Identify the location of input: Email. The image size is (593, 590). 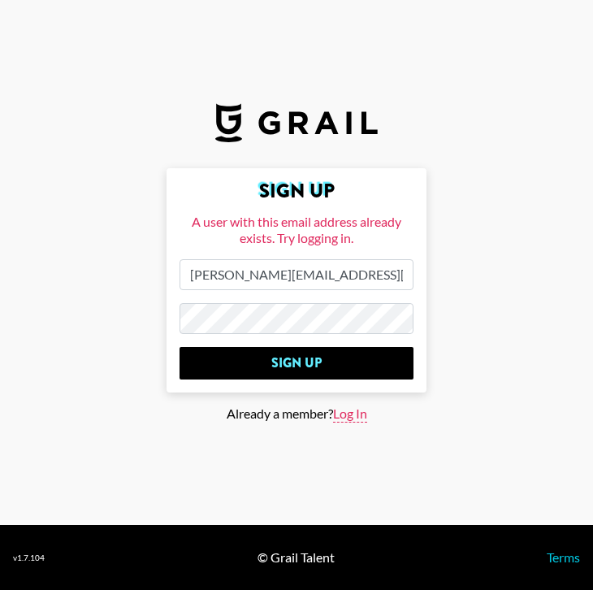
(296, 275).